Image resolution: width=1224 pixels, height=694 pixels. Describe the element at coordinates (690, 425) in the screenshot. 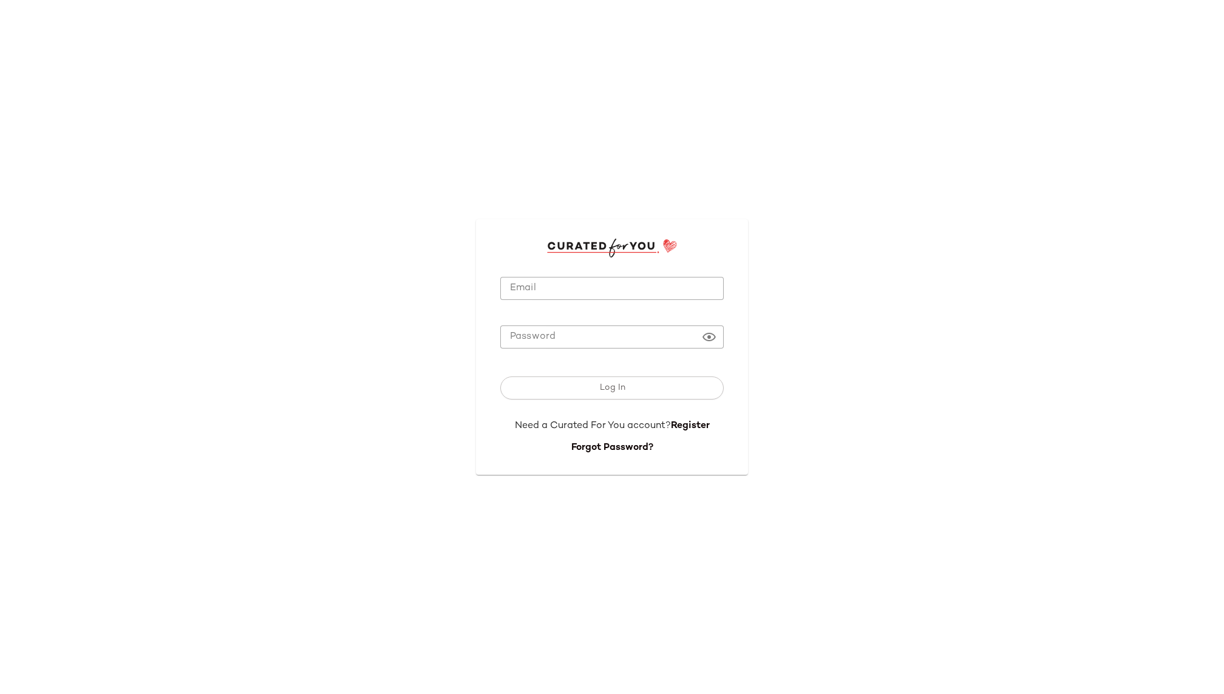

I see `a: Register` at that location.